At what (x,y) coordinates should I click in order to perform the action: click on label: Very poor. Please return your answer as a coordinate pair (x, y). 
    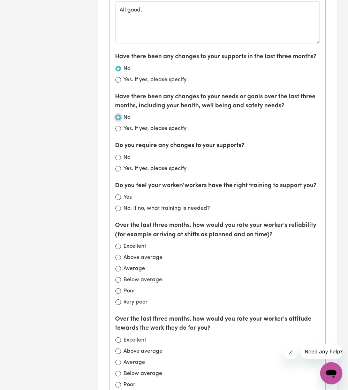
    Looking at the image, I should click on (136, 302).